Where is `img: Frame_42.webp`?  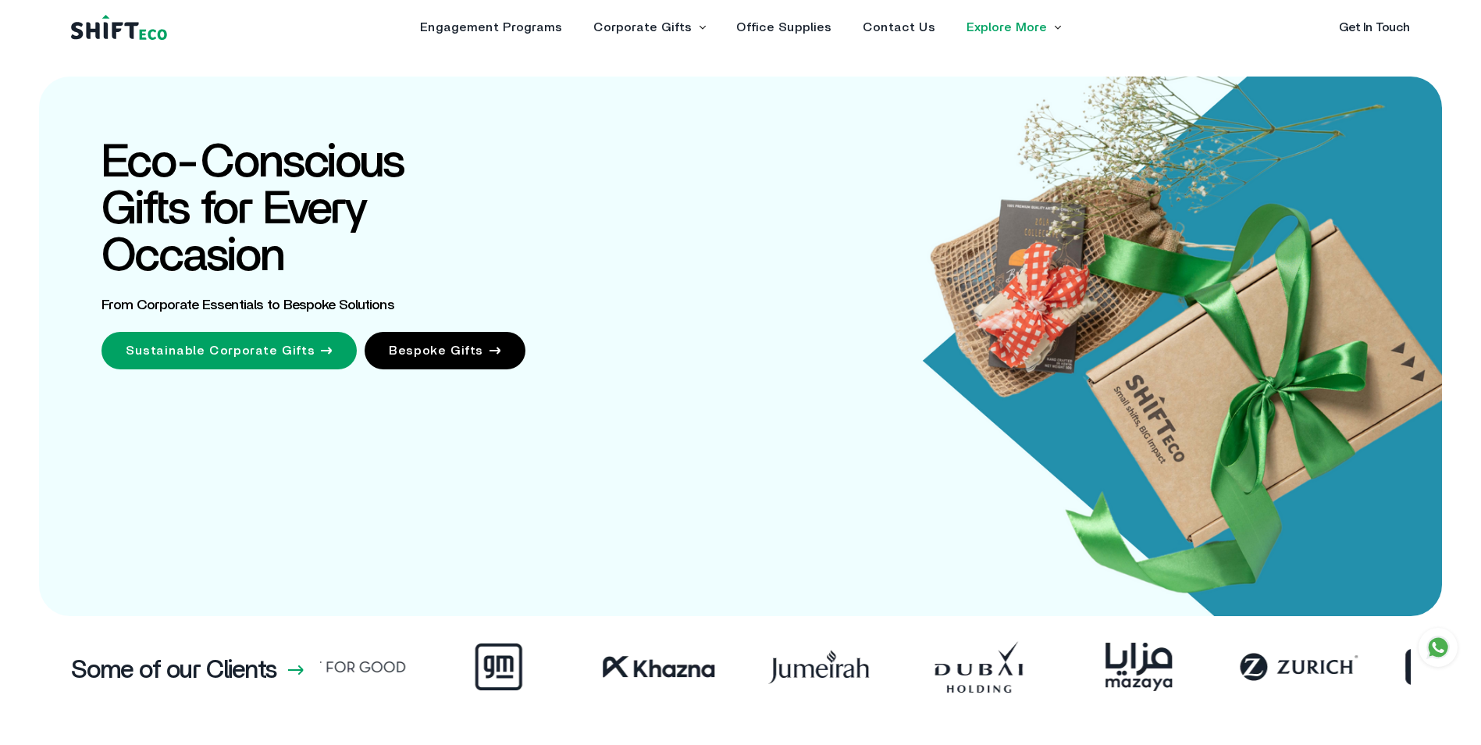
img: Frame_42.webp is located at coordinates (478, 667).